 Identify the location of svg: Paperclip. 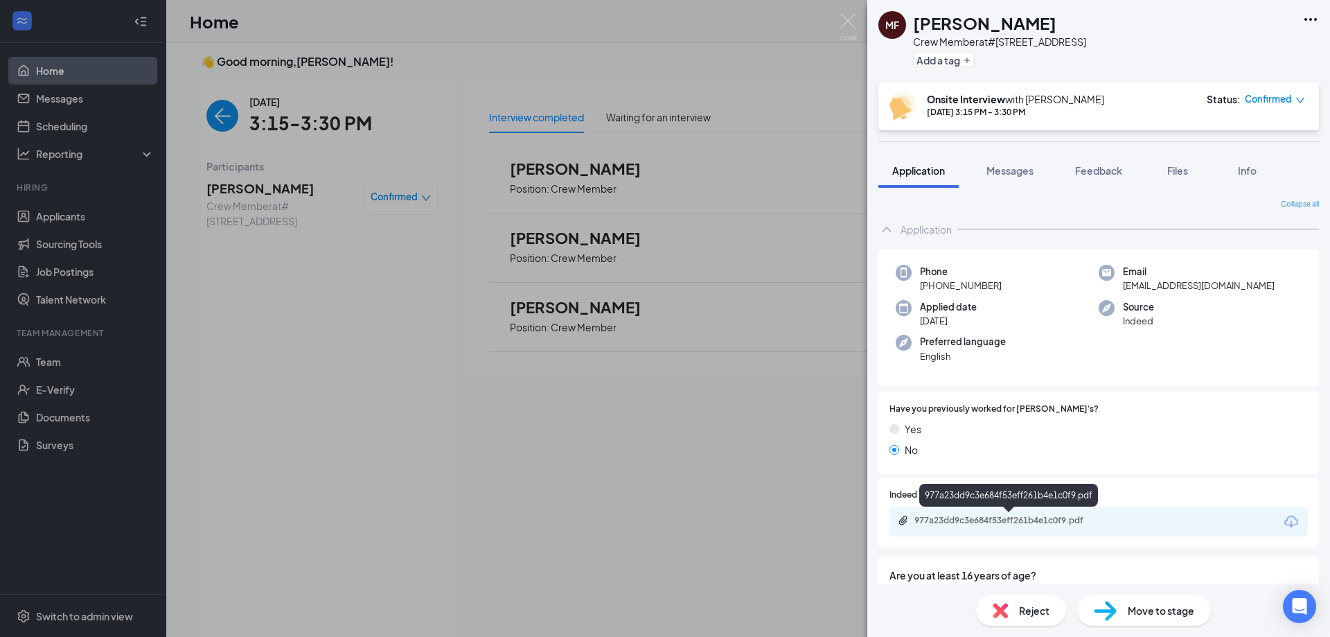
(903, 520).